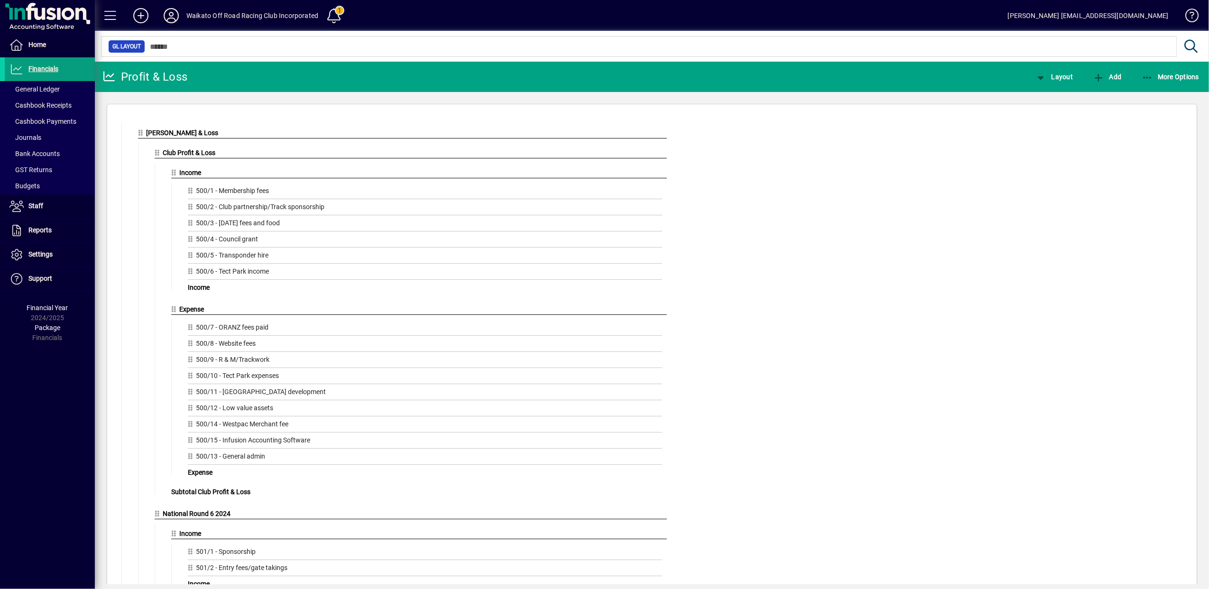 The height and width of the screenshot is (589, 1209). Describe the element at coordinates (1107, 77) in the screenshot. I see `span: Add` at that location.